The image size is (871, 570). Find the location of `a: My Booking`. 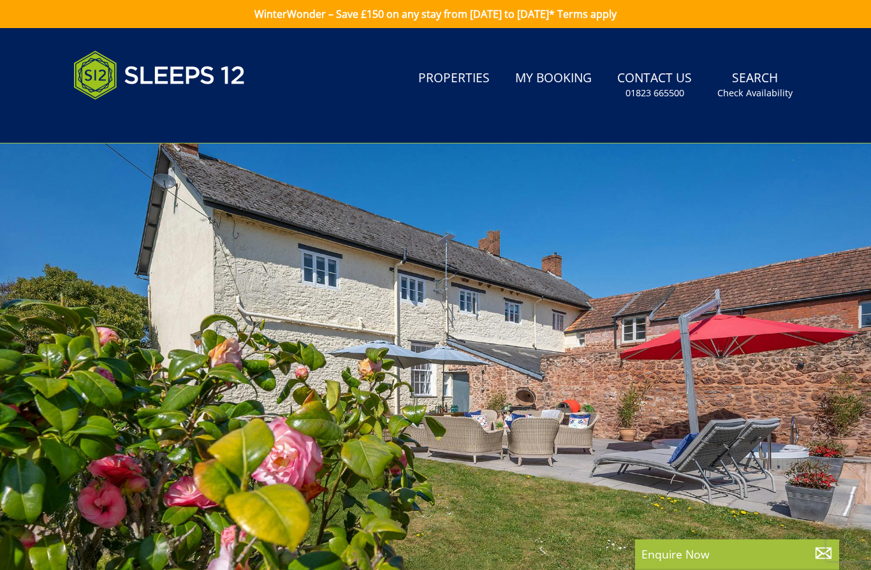

a: My Booking is located at coordinates (553, 78).